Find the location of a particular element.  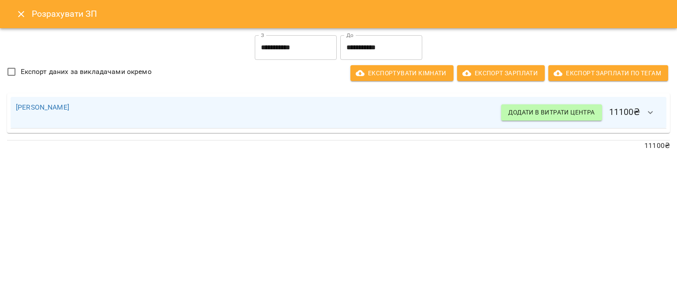

span: Експорт Зарплати по тегам is located at coordinates (608, 73).